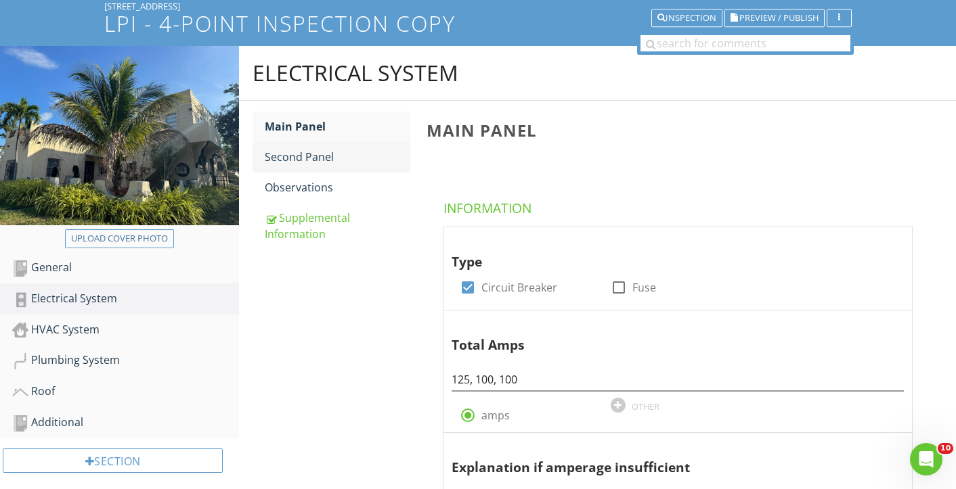 Image resolution: width=956 pixels, height=489 pixels. What do you see at coordinates (125, 268) in the screenshot?
I see `div: General` at bounding box center [125, 268].